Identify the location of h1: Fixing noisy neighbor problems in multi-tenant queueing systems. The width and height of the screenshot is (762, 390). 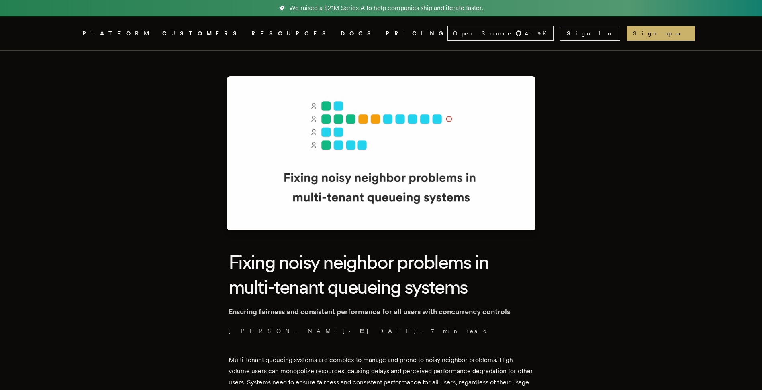
(381, 275).